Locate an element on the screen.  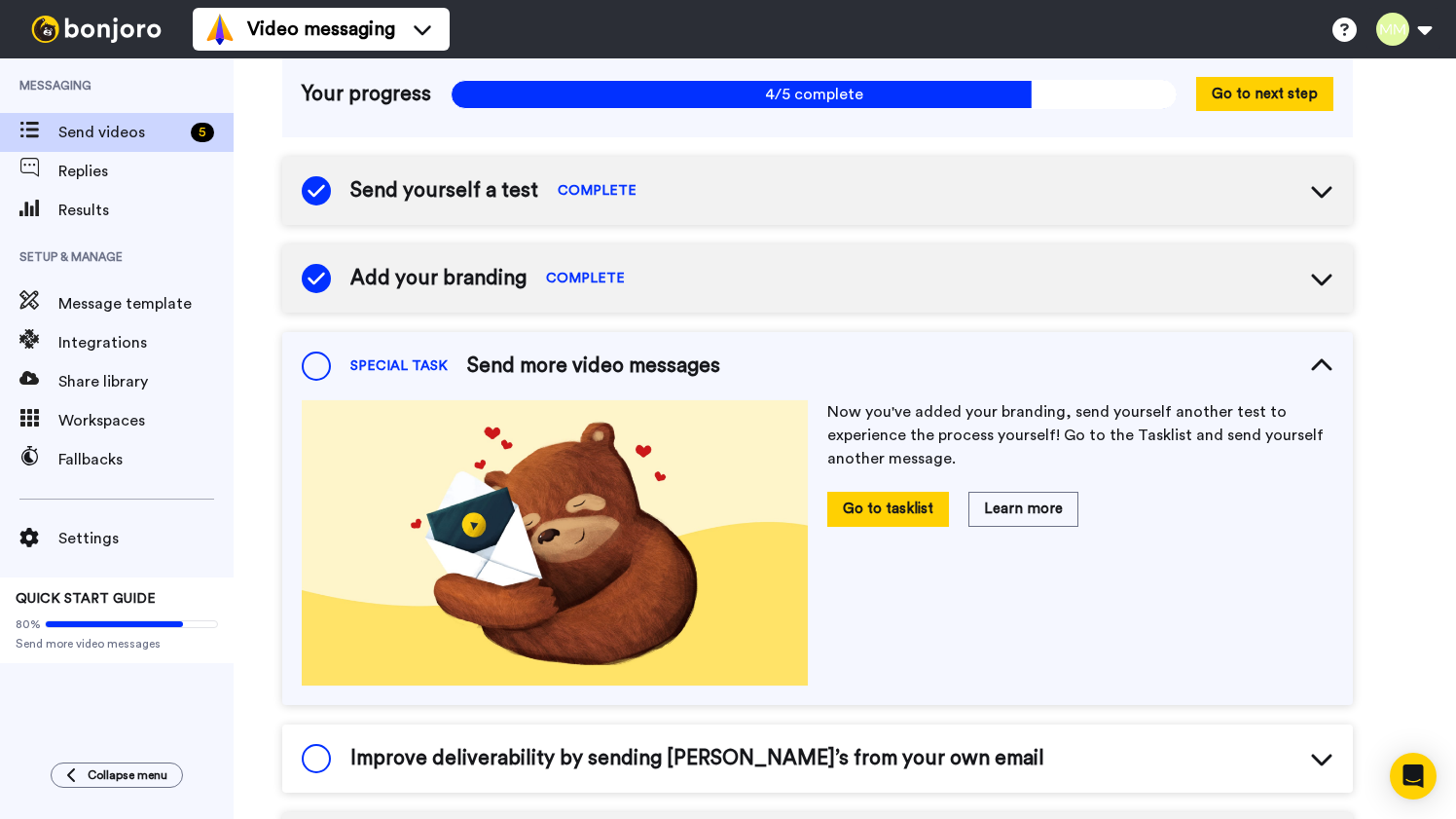
img: ef8d60325db97039671181ddc077363f.jpg is located at coordinates (554, 543).